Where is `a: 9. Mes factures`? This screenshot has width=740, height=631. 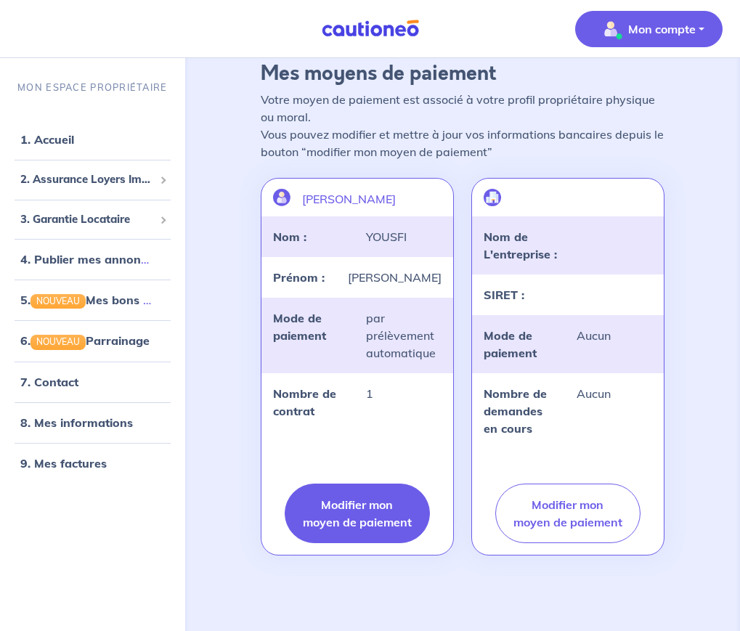
a: 9. Mes factures is located at coordinates (63, 463).